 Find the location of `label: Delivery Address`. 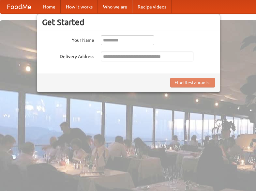

label: Delivery Address is located at coordinates (68, 56).